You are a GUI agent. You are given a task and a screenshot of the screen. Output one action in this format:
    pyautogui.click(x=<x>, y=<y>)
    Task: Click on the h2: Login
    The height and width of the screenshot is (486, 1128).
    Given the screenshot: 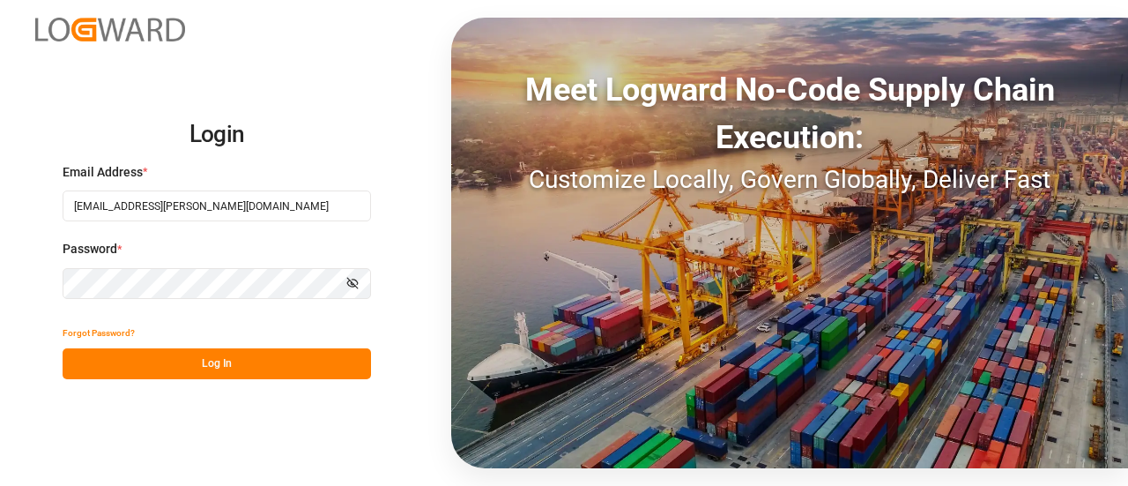 What is the action you would take?
    pyautogui.click(x=217, y=135)
    